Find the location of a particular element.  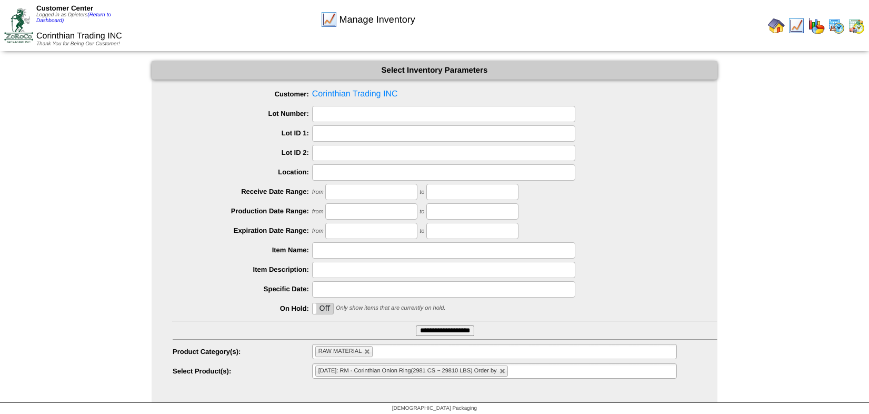

label: Customer: is located at coordinates (242, 94).